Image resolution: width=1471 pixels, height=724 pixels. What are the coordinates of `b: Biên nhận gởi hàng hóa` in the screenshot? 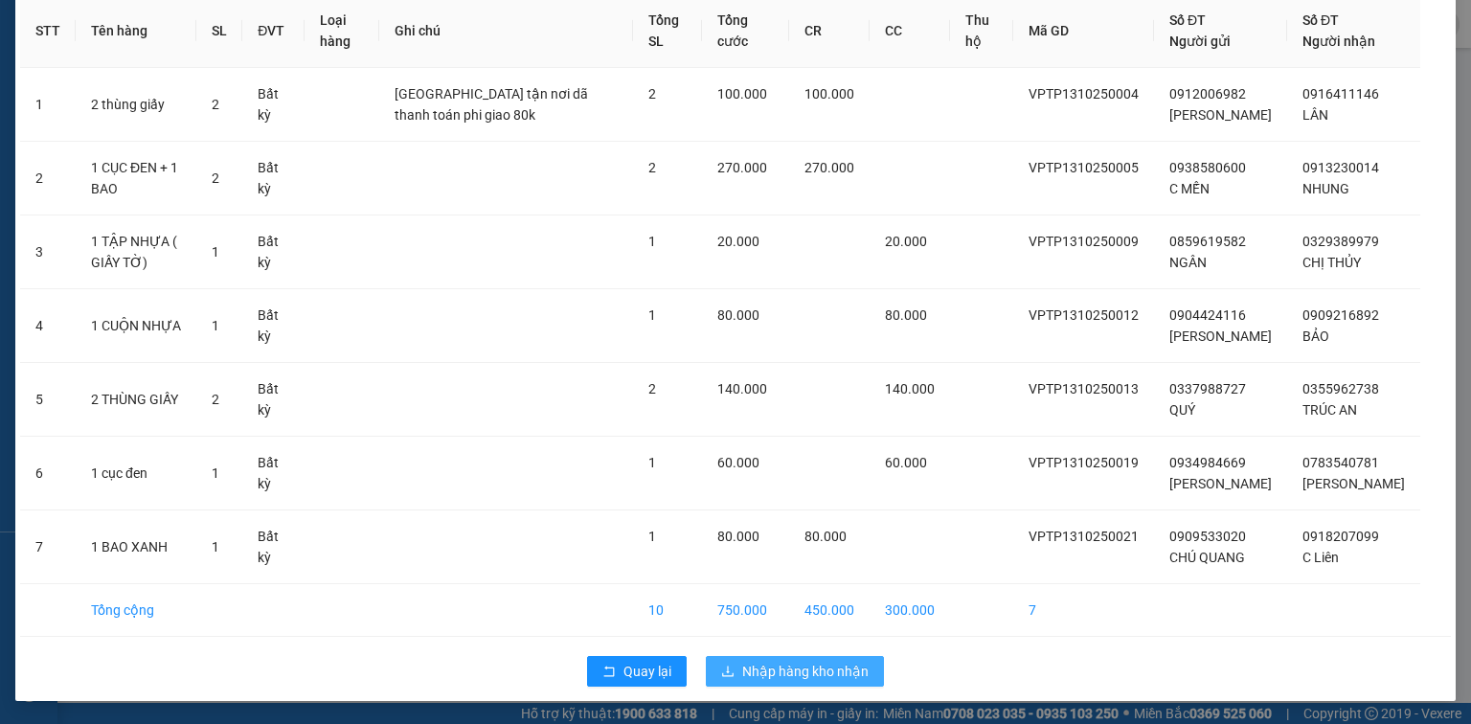 It's located at (153, 105).